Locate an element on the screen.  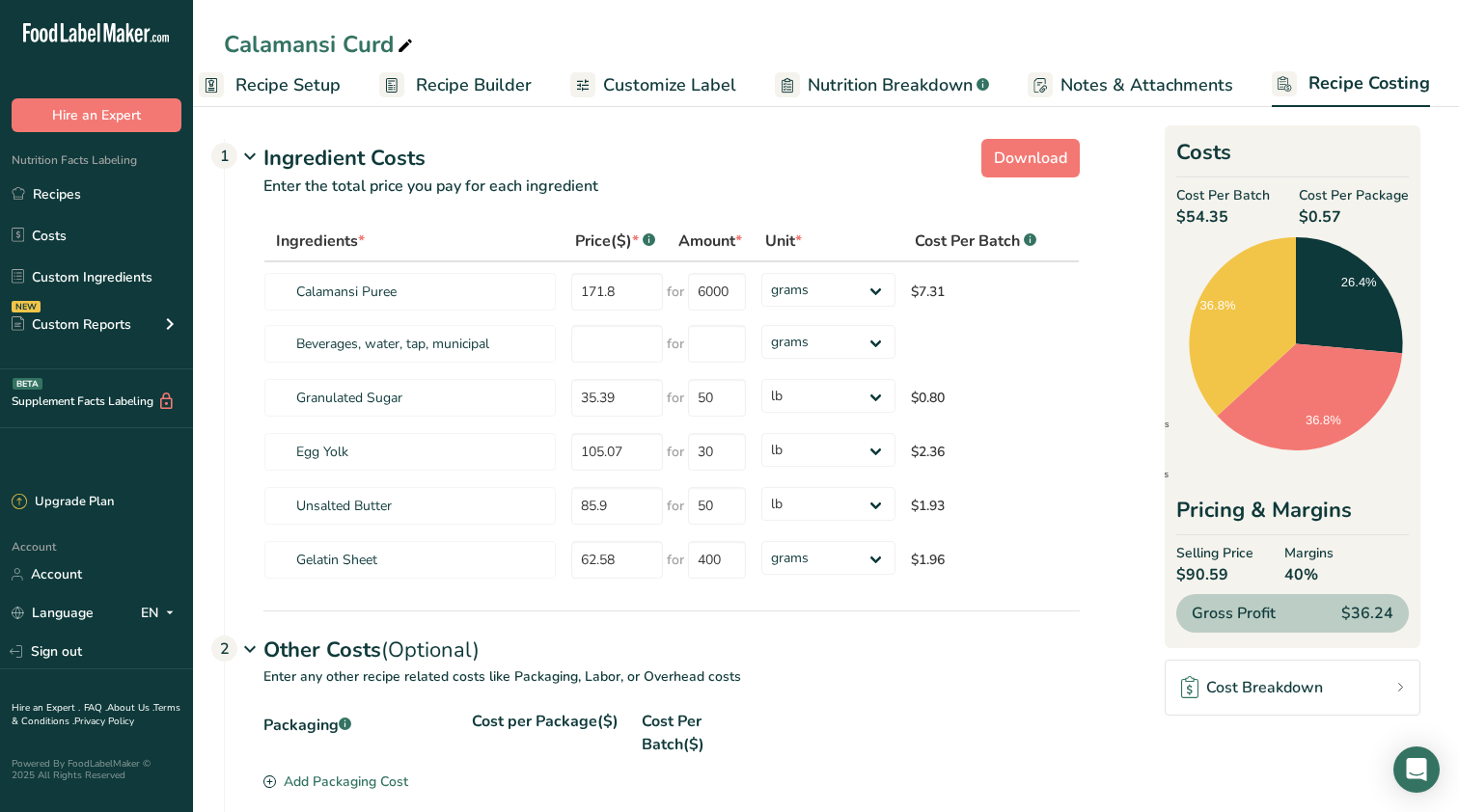
div: Powered By FoodLabelMaker © 2025 All Rights Reserved is located at coordinates (96, 770).